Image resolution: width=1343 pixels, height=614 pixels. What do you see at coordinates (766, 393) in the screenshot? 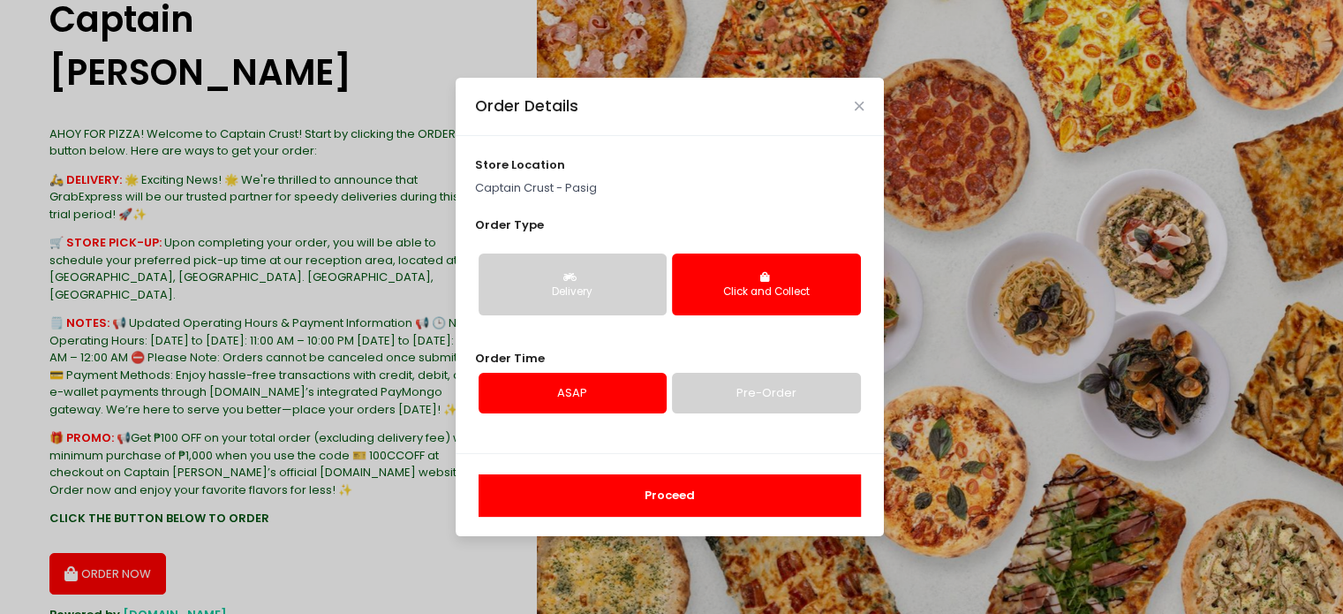
I see `a: Pre-Order` at bounding box center [766, 393].